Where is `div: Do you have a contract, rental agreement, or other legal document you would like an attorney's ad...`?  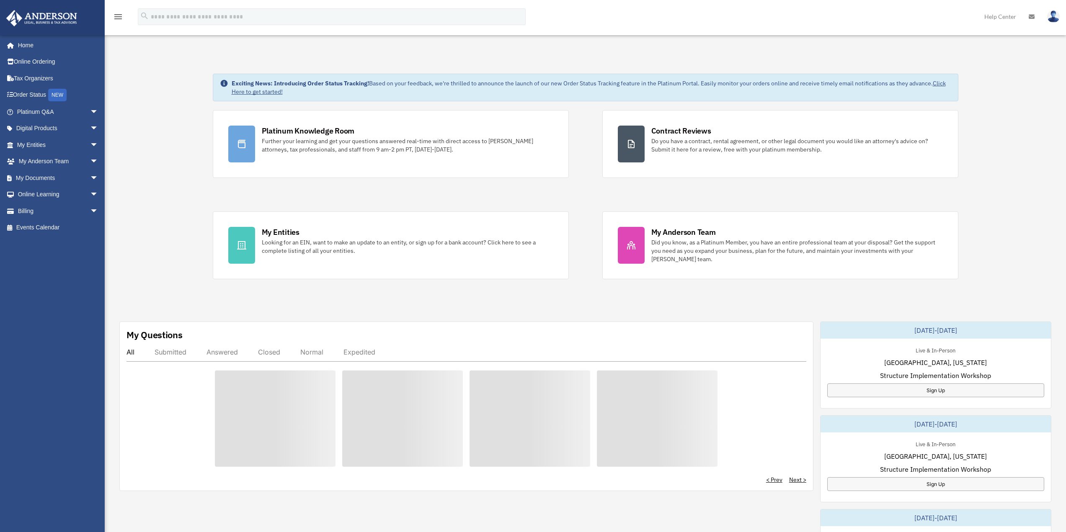
div: Do you have a contract, rental agreement, or other legal document you would like an attorney's ad... is located at coordinates (797, 145).